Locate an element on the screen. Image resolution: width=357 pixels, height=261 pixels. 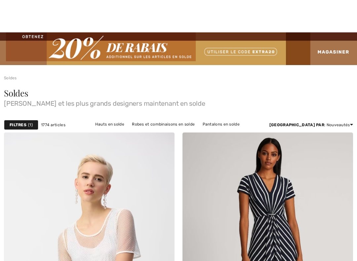
a: Soldes is located at coordinates (10, 78).